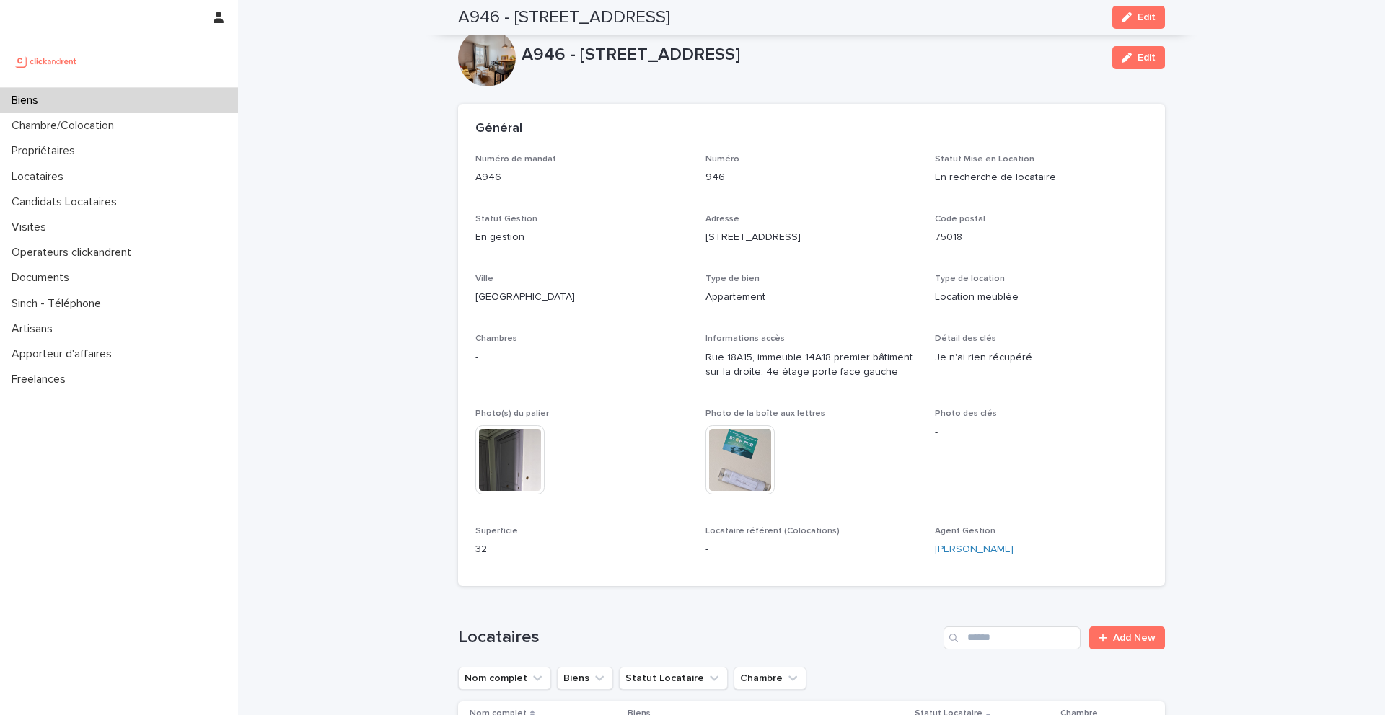 This screenshot has height=715, width=1385. What do you see at coordinates (512, 414) in the screenshot?
I see `span: Photo(s) du palier` at bounding box center [512, 414].